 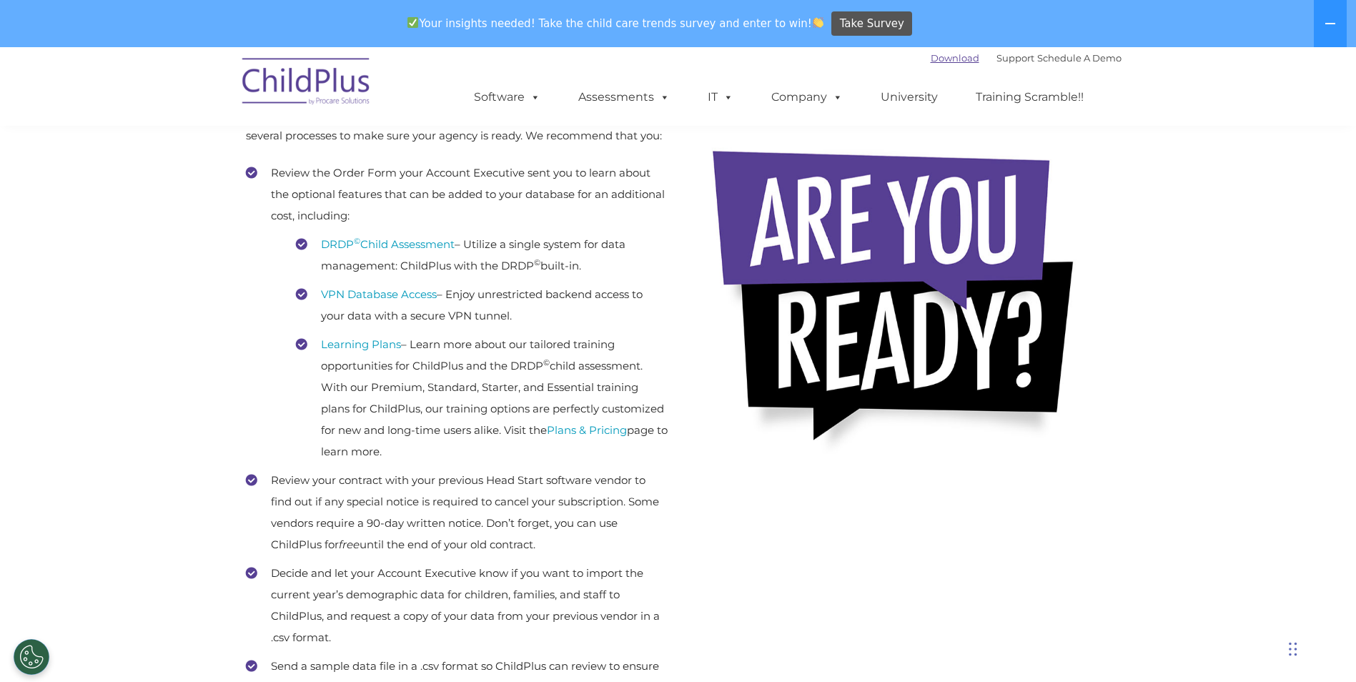 What do you see at coordinates (457, 513) in the screenshot?
I see `li: Review your contract with your previous Head Start software vendor to find out if any special not...` at bounding box center [457, 513].